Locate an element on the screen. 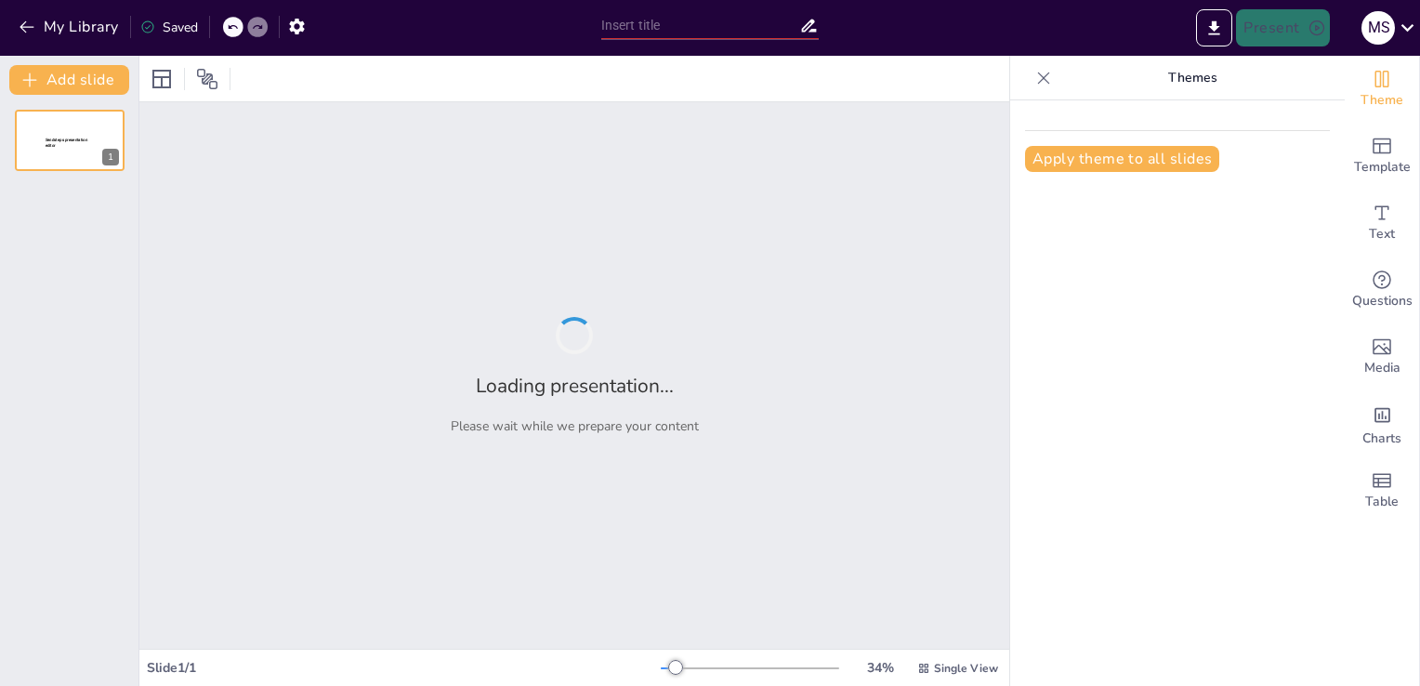  span: Charts is located at coordinates (1382, 439).